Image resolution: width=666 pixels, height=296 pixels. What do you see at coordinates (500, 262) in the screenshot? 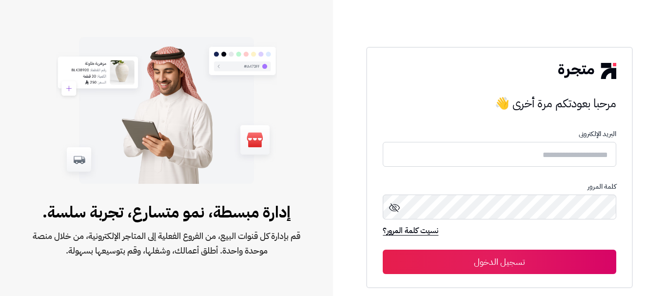
I see `button: تسجيل الدخول` at bounding box center [500, 262].